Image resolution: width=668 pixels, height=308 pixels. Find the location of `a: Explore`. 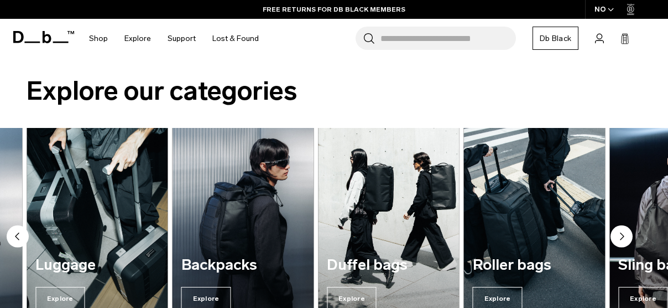

a: Explore is located at coordinates (138, 38).